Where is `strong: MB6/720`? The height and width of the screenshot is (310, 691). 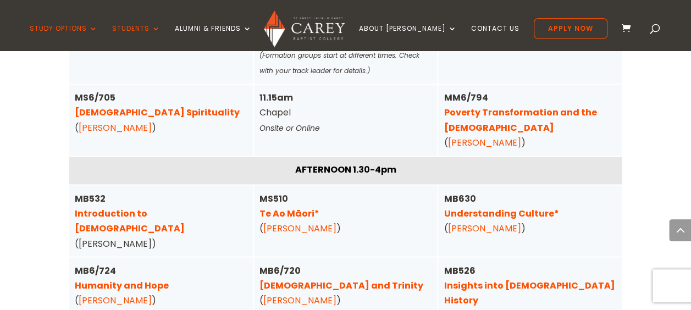
strong: MB6/720 is located at coordinates (341, 277).